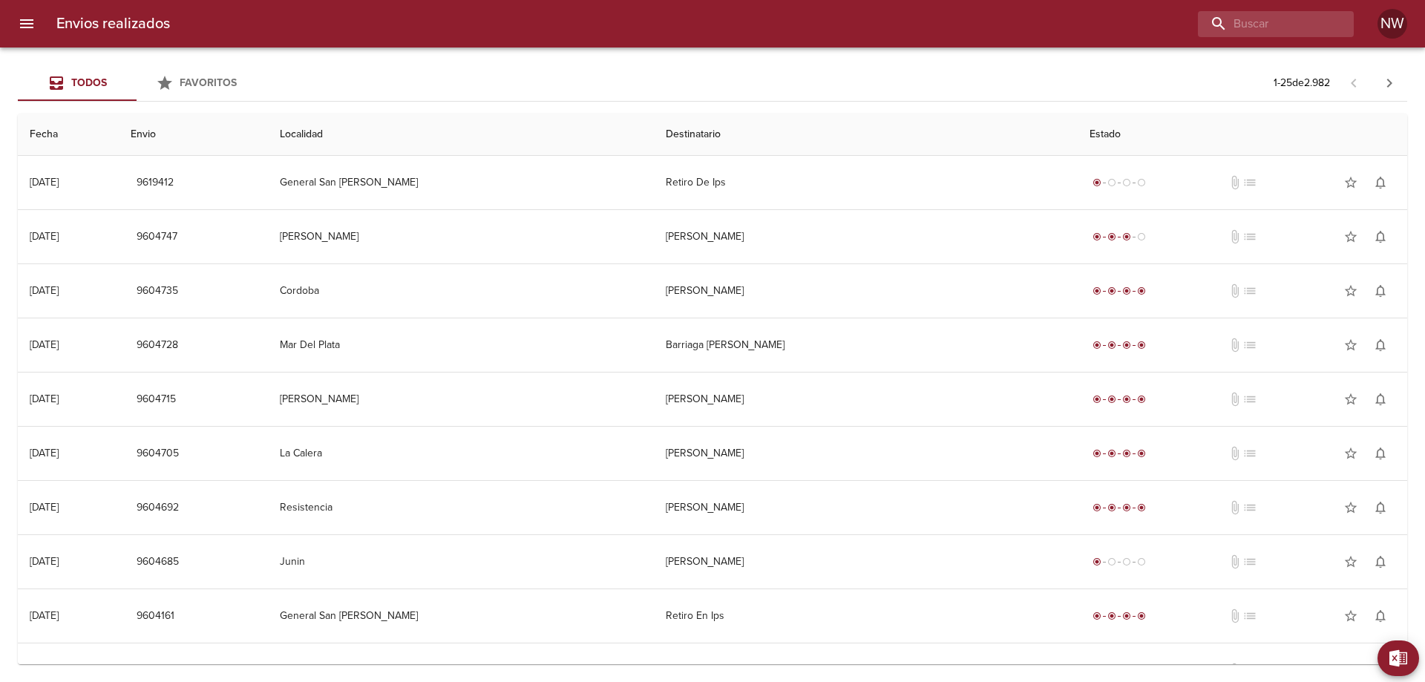  Describe the element at coordinates (1398, 658) in the screenshot. I see `button: Exportar Excel` at that location.